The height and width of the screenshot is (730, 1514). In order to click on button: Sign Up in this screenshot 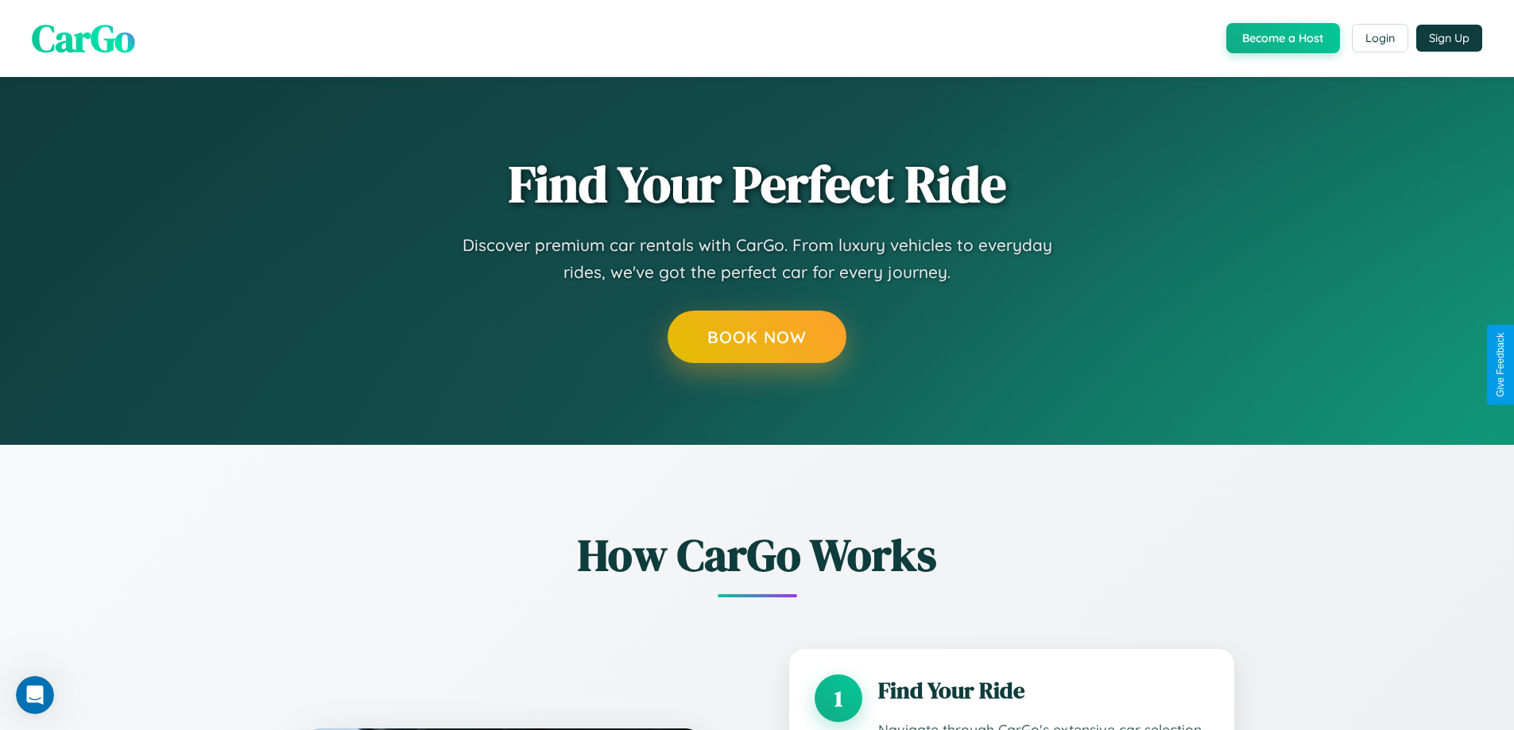, I will do `click(1448, 38)`.